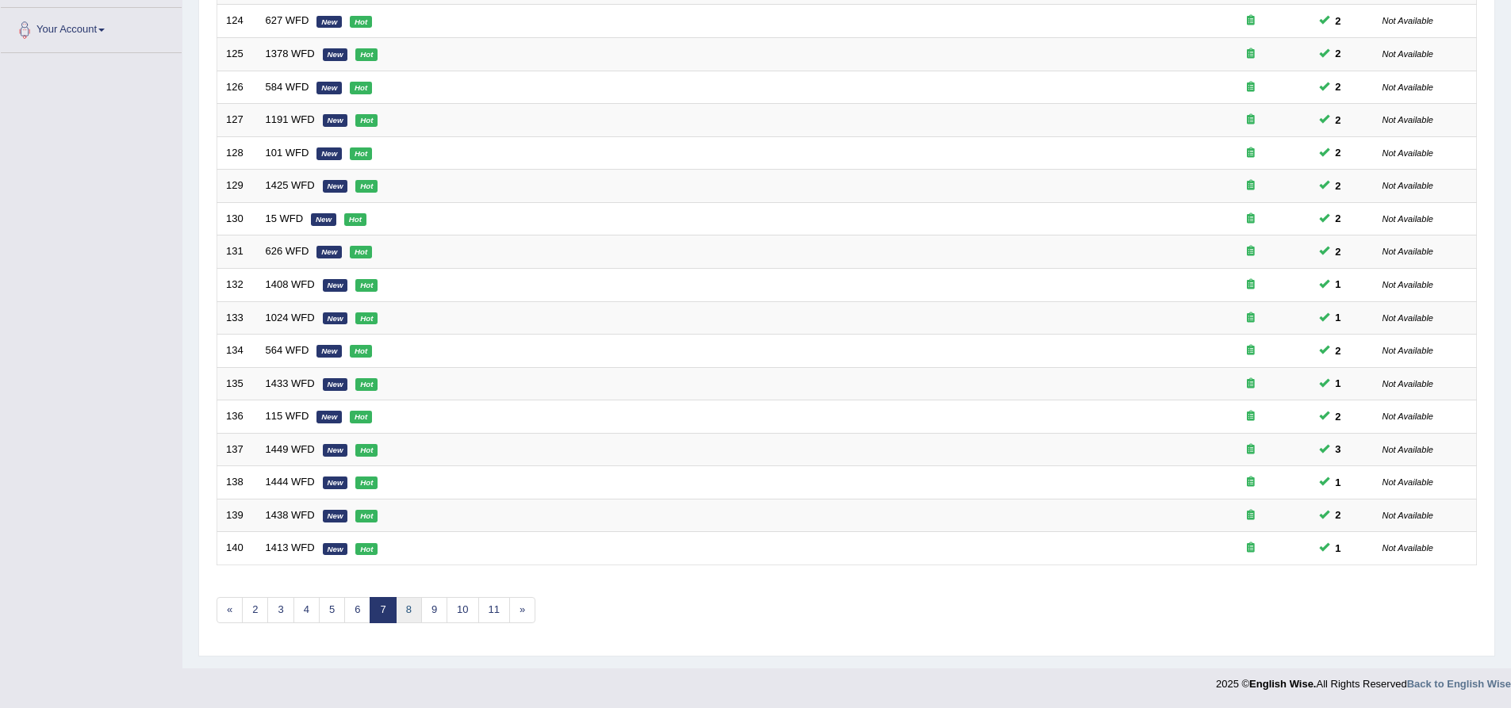  What do you see at coordinates (290, 119) in the screenshot?
I see `a: 1191 WFD` at bounding box center [290, 119].